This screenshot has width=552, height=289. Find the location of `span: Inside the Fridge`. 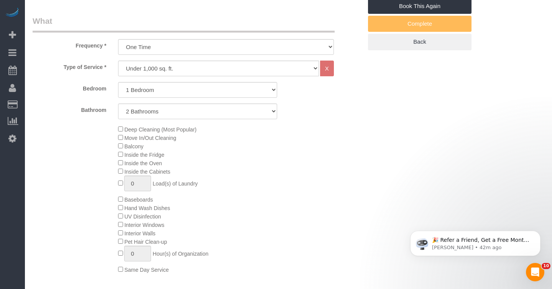

span: Inside the Fridge is located at coordinates (144, 155).